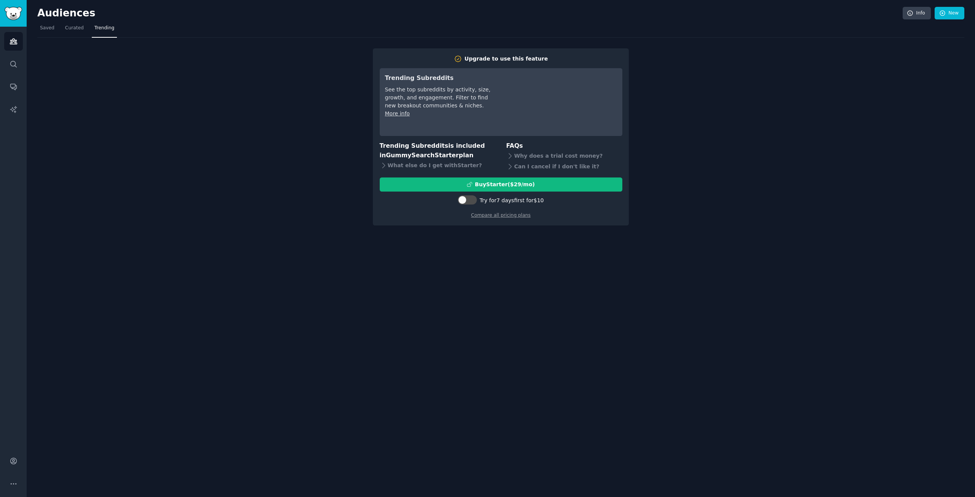 This screenshot has width=975, height=497. What do you see at coordinates (397, 113) in the screenshot?
I see `a: More info` at bounding box center [397, 113].